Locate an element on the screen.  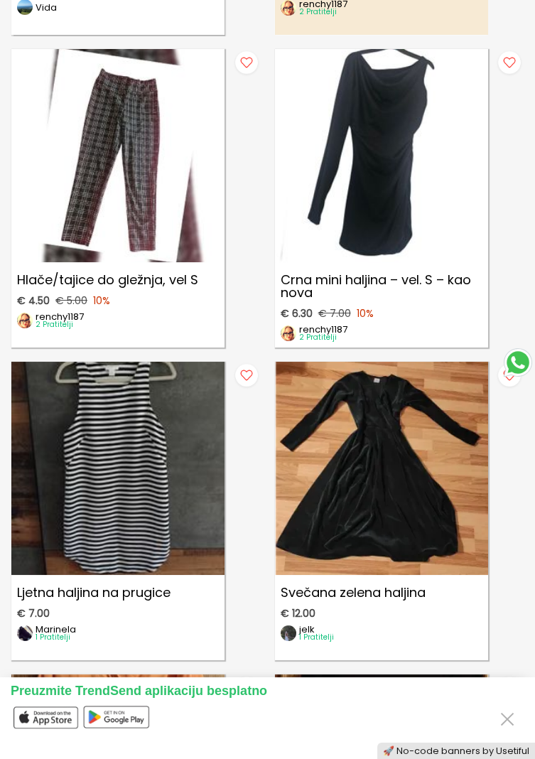
img: Svečana zelena haljina is located at coordinates (382, 468).